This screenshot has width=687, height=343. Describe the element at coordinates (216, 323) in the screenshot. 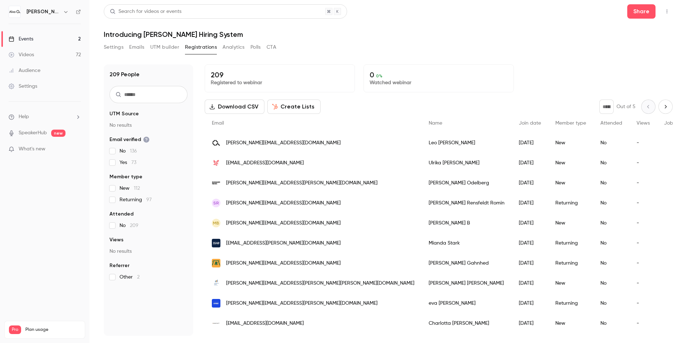

I see `img: omnistaff.se` at that location.